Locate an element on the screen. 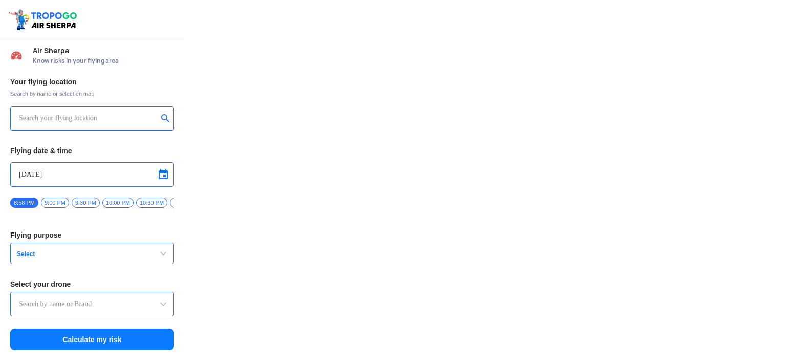 This screenshot has width=786, height=360. span: Search by name or select on map is located at coordinates (92, 94).